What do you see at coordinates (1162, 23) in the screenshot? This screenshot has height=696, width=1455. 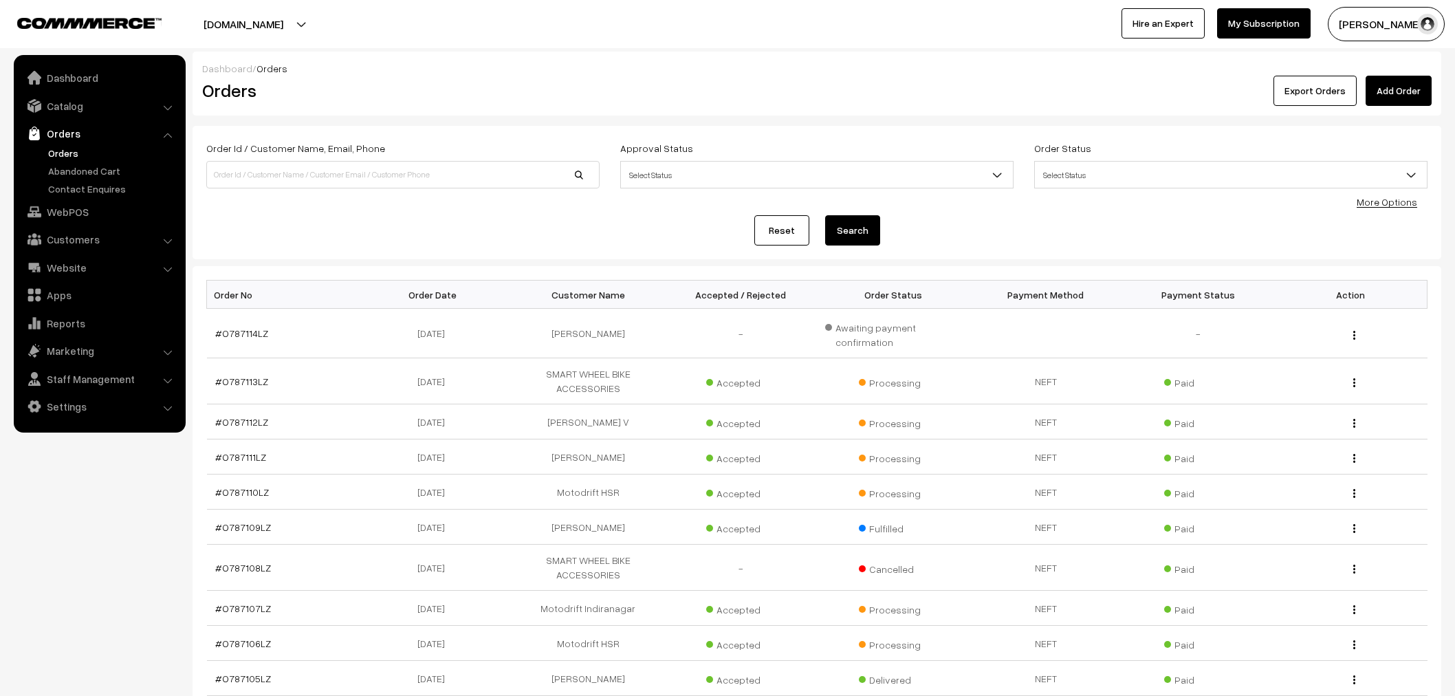 I see `a: Hire an Expert` at bounding box center [1162, 23].